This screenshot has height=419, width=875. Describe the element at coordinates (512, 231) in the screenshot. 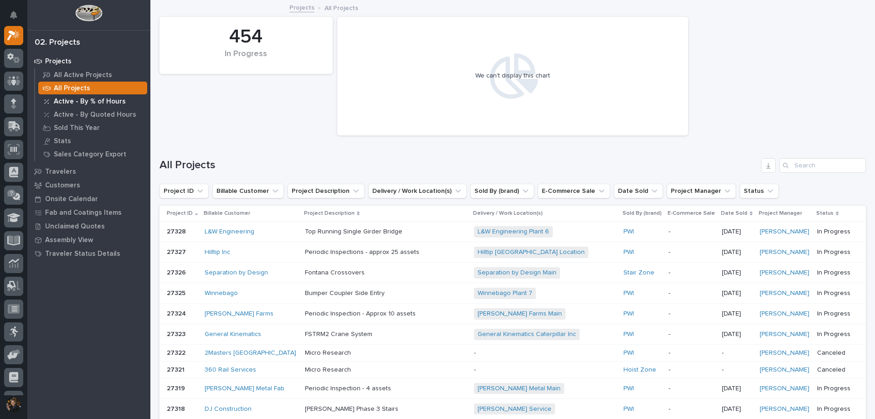

I see `tr: 2732827328 L&W Engineering Top Running Single Girder BridgeTop Running Single Girder Bridge L&W E...` at that location.